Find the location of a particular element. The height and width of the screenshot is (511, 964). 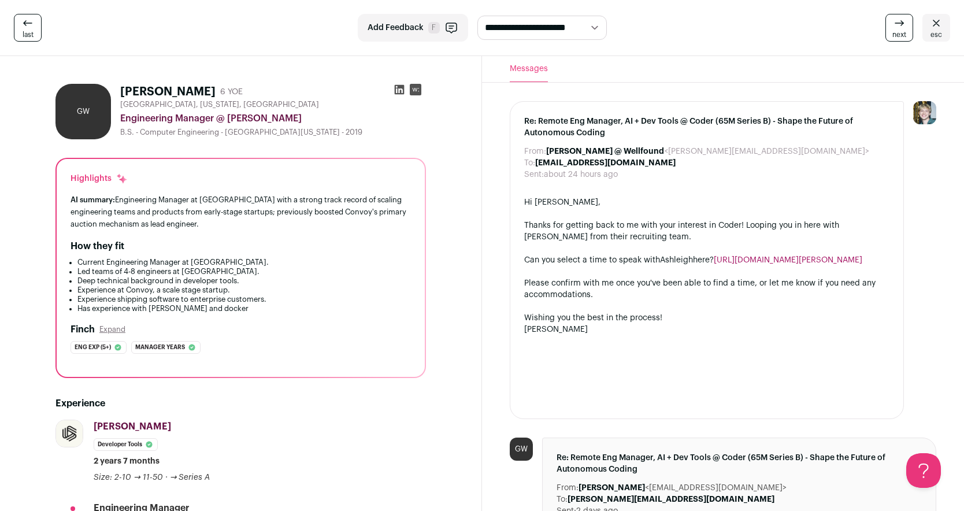

div: Can you select a time to speak with here? is located at coordinates (707, 260).